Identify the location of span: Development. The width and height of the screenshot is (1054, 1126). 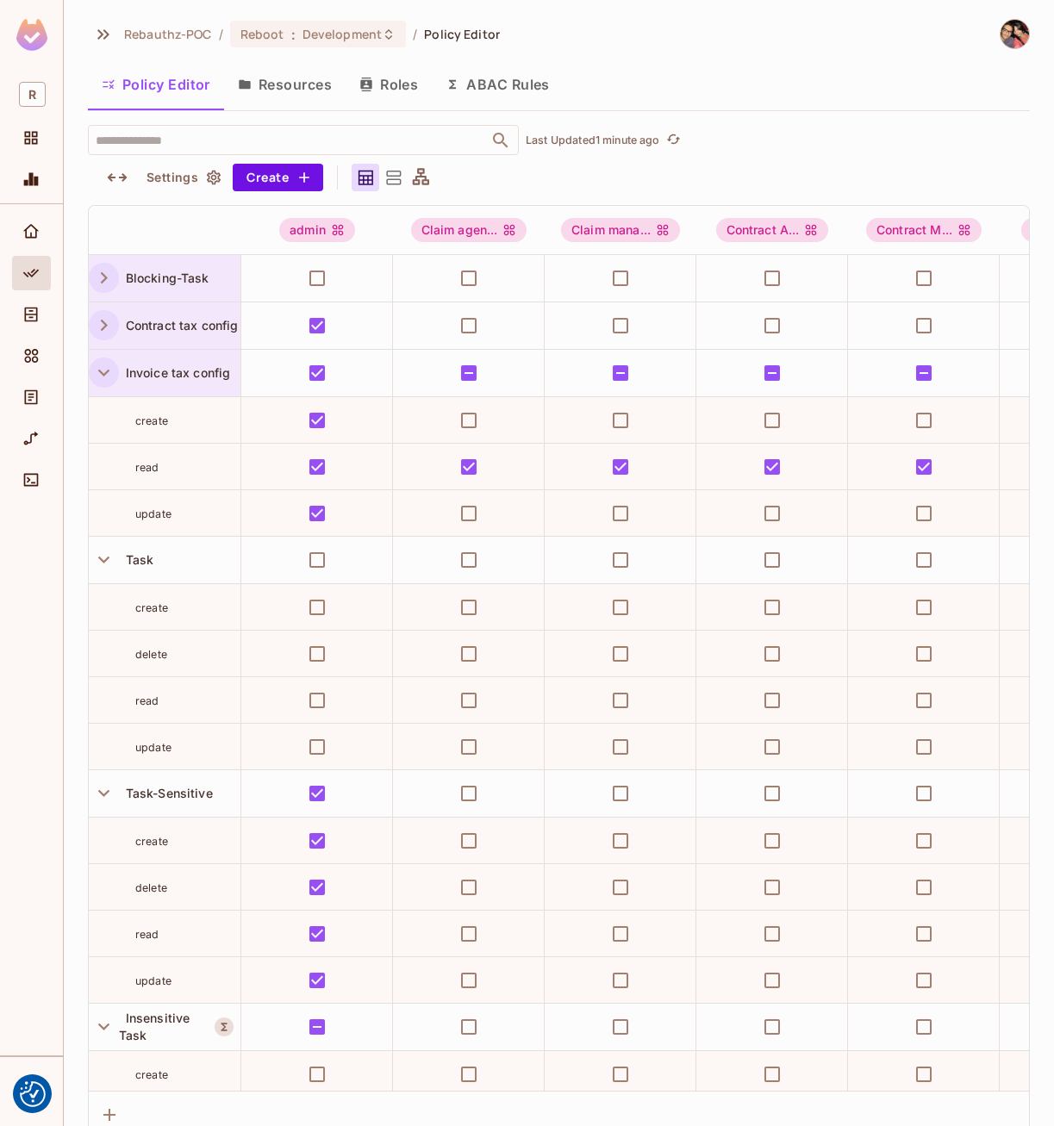
(342, 34).